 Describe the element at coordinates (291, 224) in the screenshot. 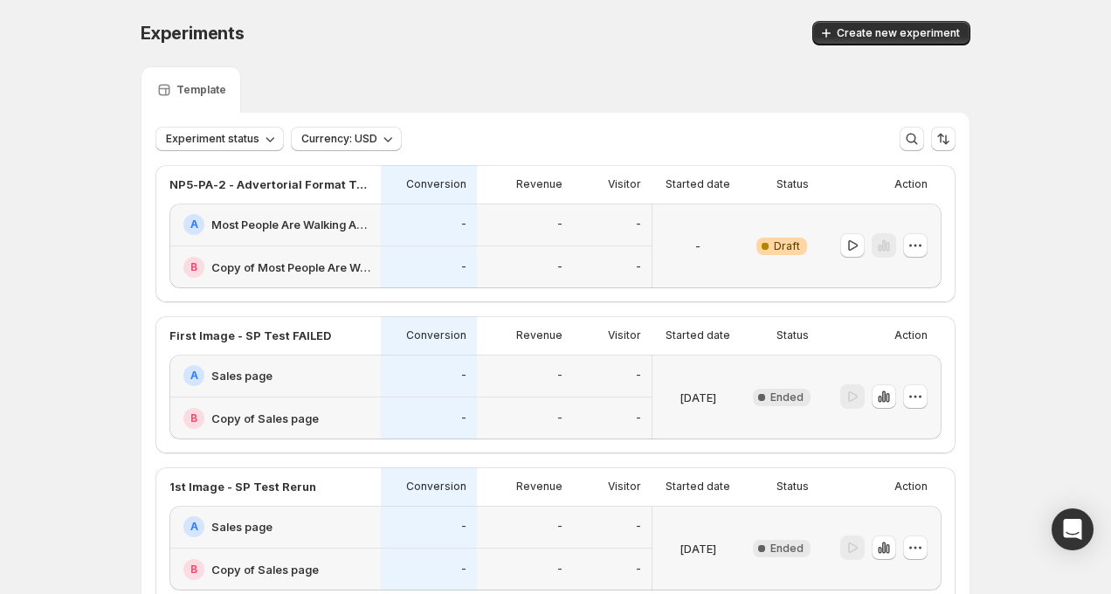

I see `h2: Most People Are Walking Around With 20–30 Extra Pounds on Their Necks 2 (PA)` at that location.